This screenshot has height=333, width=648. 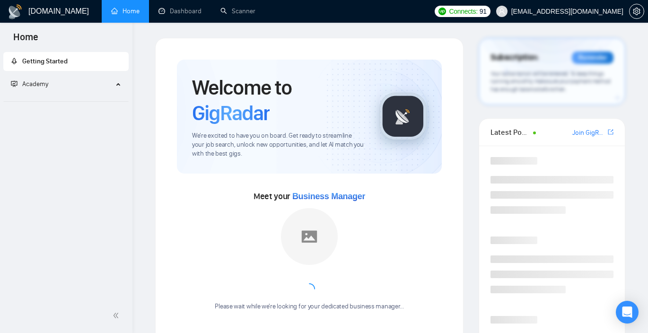 What do you see at coordinates (463, 11) in the screenshot?
I see `span: Connects:` at bounding box center [463, 11].